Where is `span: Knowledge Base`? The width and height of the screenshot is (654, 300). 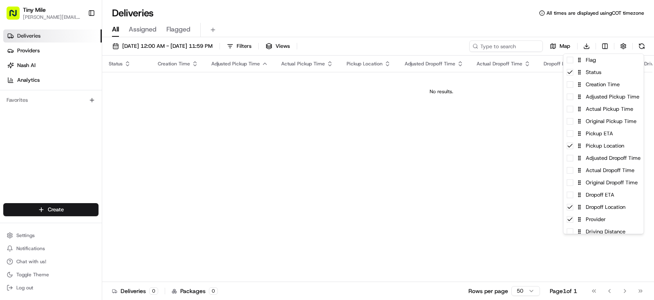
span: Knowledge Base is located at coordinates (39, 123).